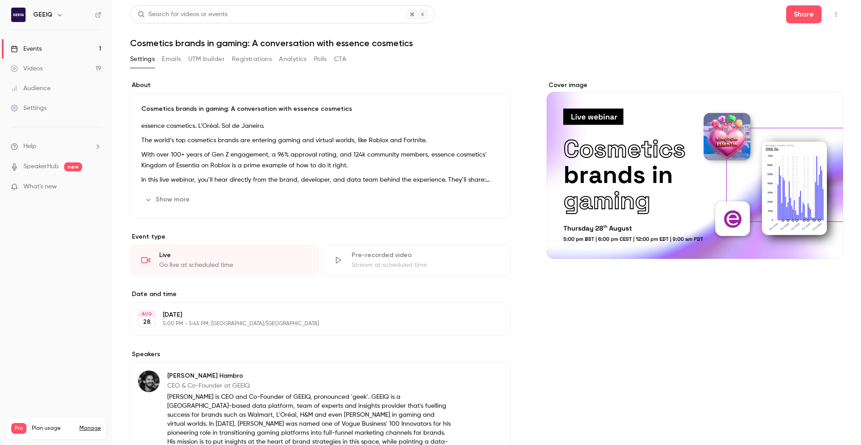  Describe the element at coordinates (149, 381) in the screenshot. I see `img: Charles Hambro` at that location.